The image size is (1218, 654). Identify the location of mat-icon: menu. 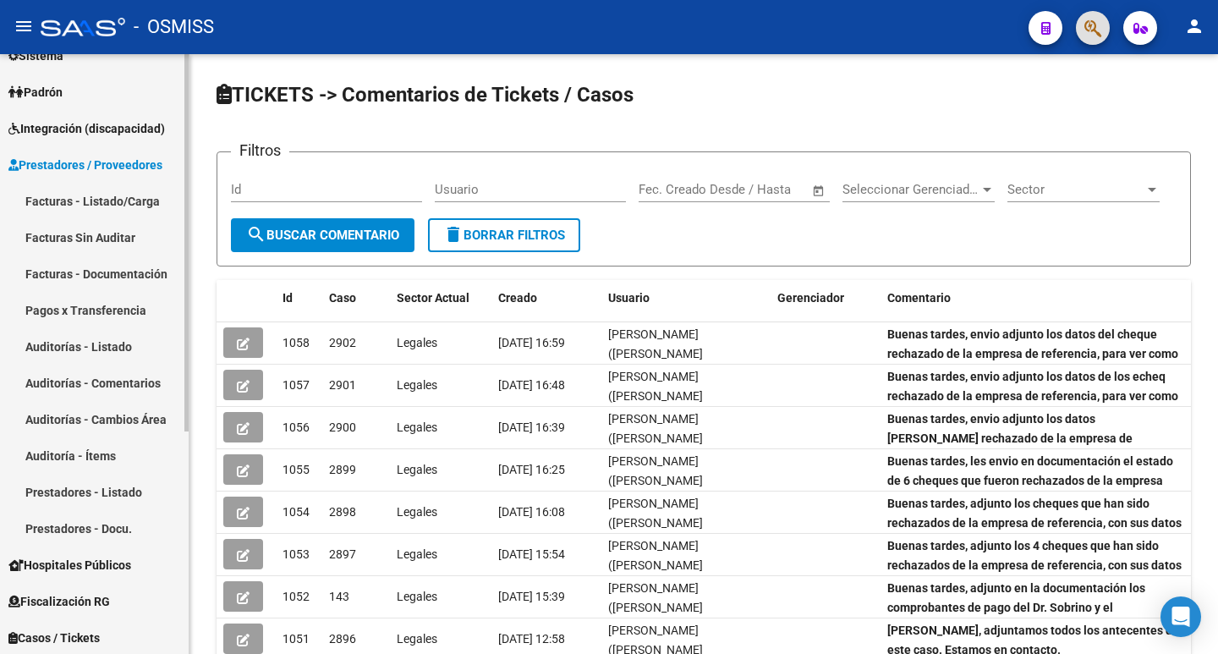
(24, 26).